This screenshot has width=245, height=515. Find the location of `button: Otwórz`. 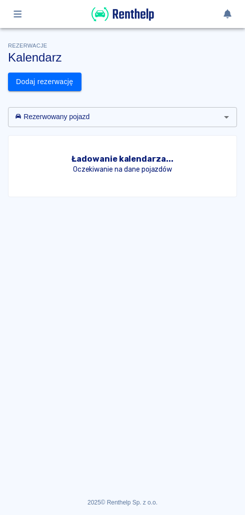

button: Otwórz is located at coordinates (227, 117).